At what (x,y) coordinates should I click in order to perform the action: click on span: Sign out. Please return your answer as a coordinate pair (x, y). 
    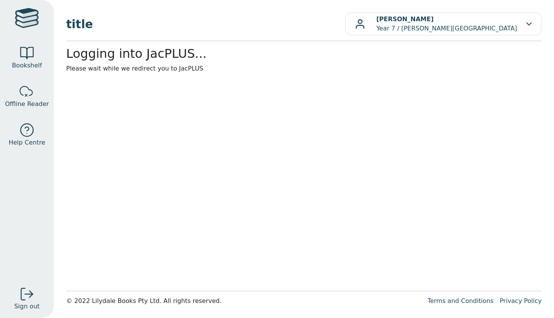
    Looking at the image, I should click on (27, 306).